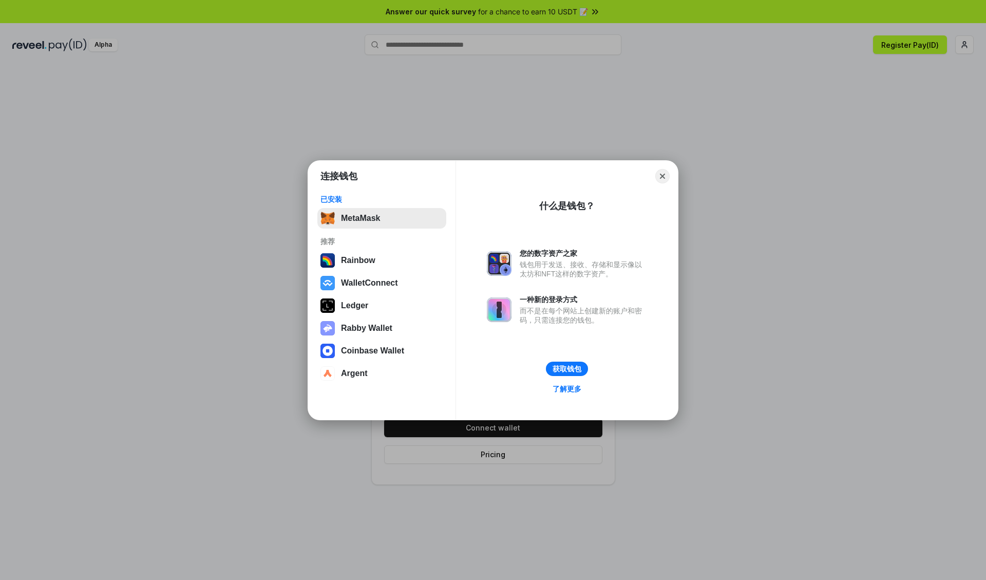 The height and width of the screenshot is (580, 986). Describe the element at coordinates (369, 283) in the screenshot. I see `div: WalletConnect` at that location.